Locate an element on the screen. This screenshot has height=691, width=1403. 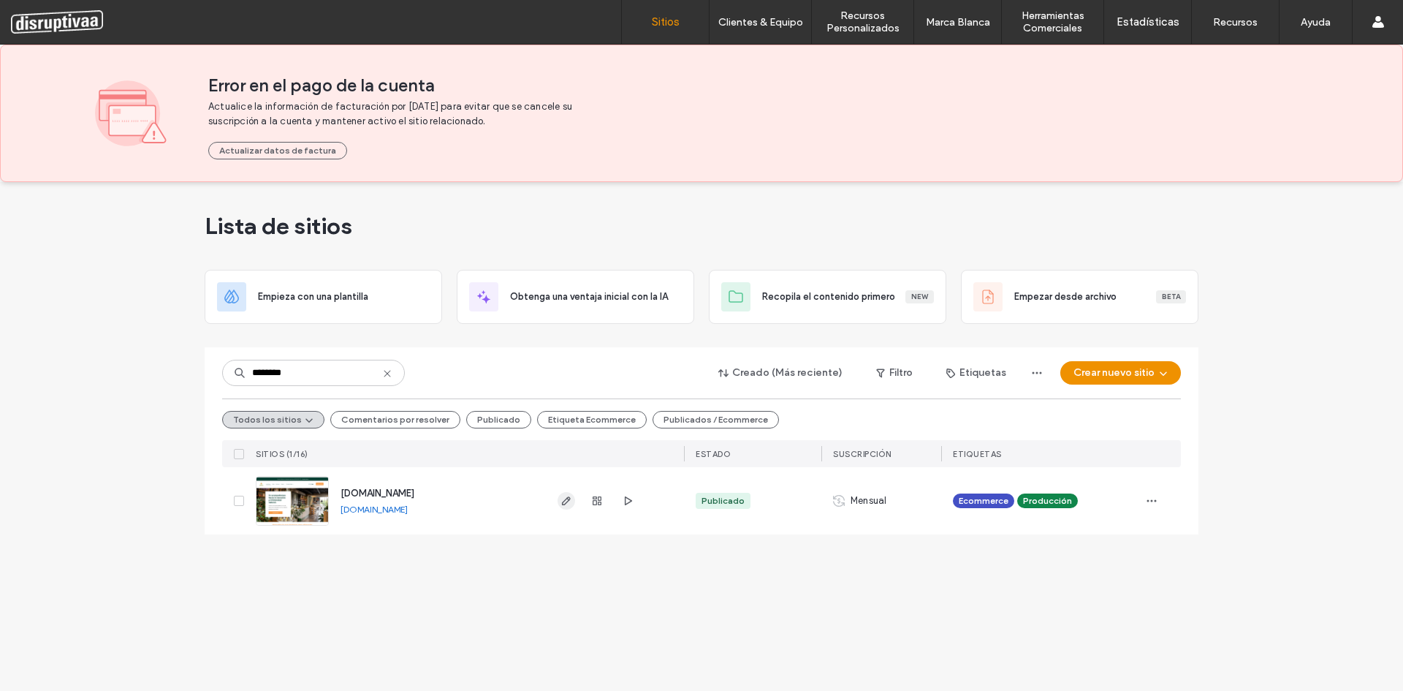
label: Recursos is located at coordinates (1235, 22).